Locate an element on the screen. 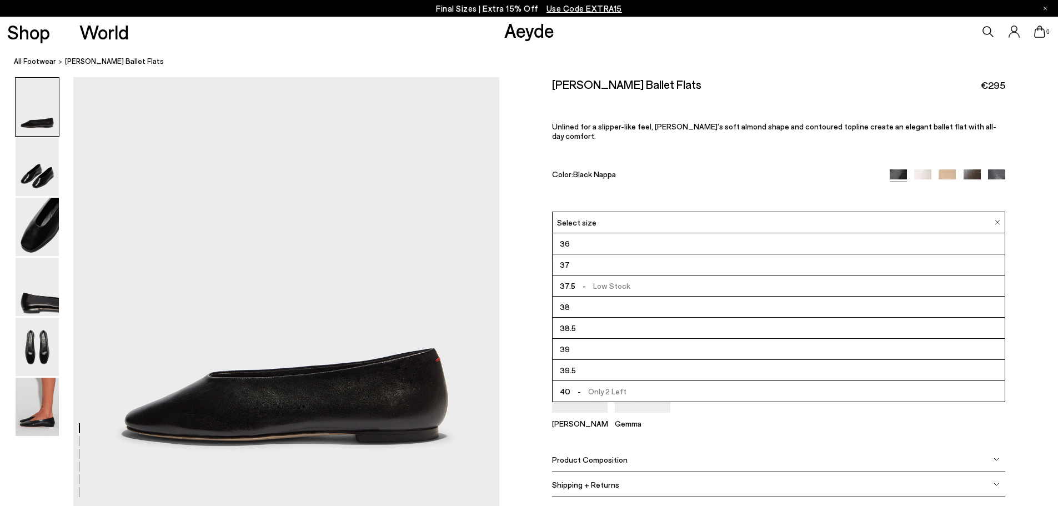 The width and height of the screenshot is (1058, 506). span: €295 is located at coordinates (993, 85).